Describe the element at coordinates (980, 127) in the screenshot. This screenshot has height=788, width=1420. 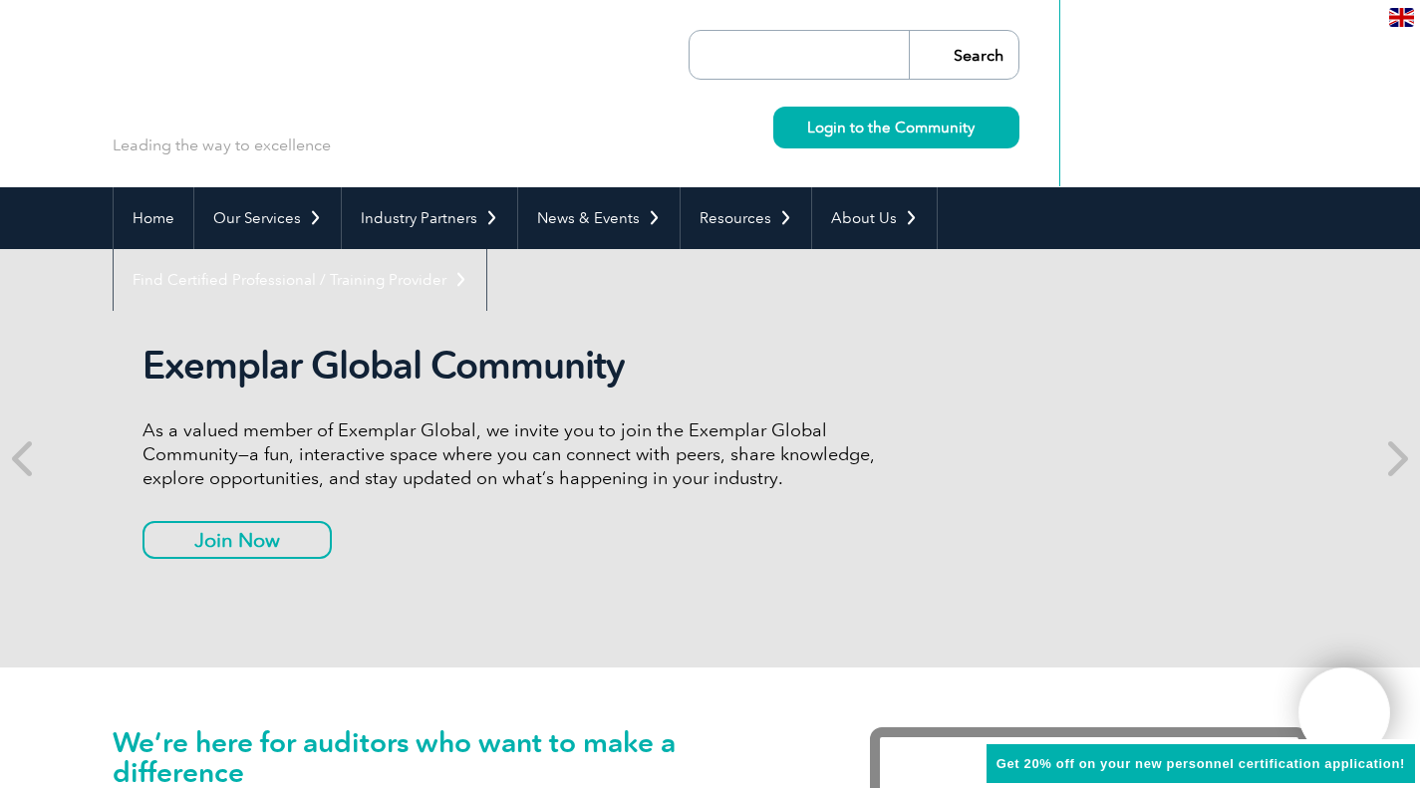
I see `img: svg+xml;nitro-empty-id=MzcwOjIyMw==-1;base64,PHN2ZyB2aWV3Qm94PSIwIDAgMTEgMTEiIHdpZHRoPSIxMSIgaGVp...` at that location.